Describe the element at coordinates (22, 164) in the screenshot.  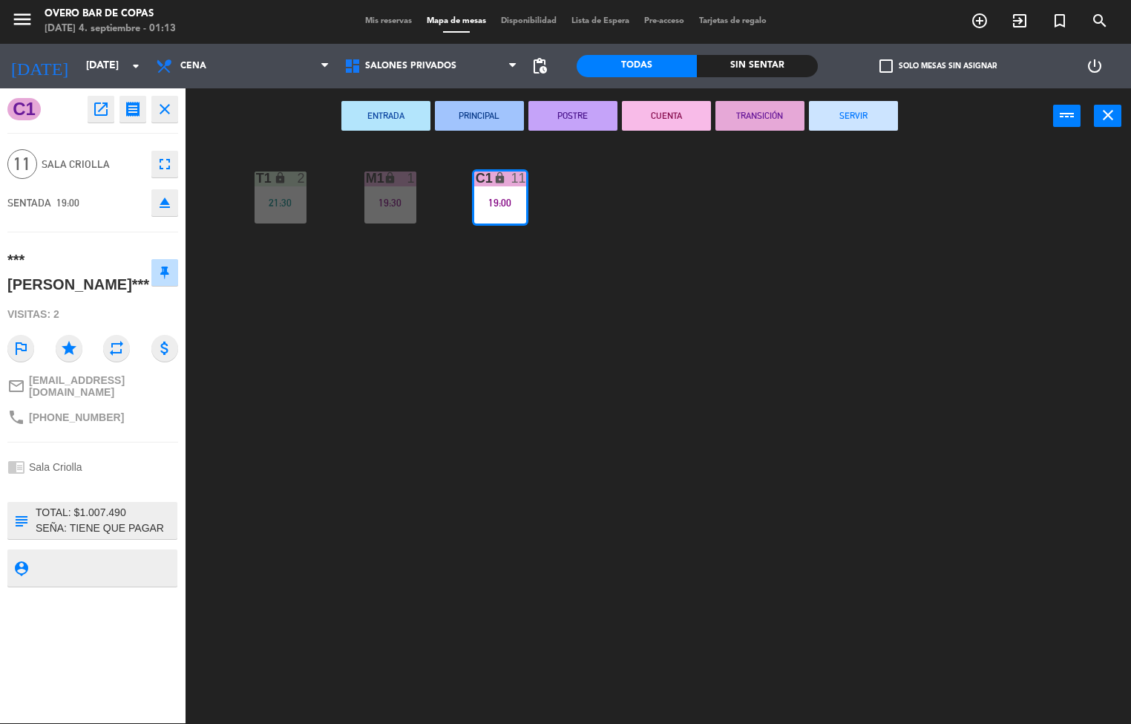
I see `span: 11` at that location.